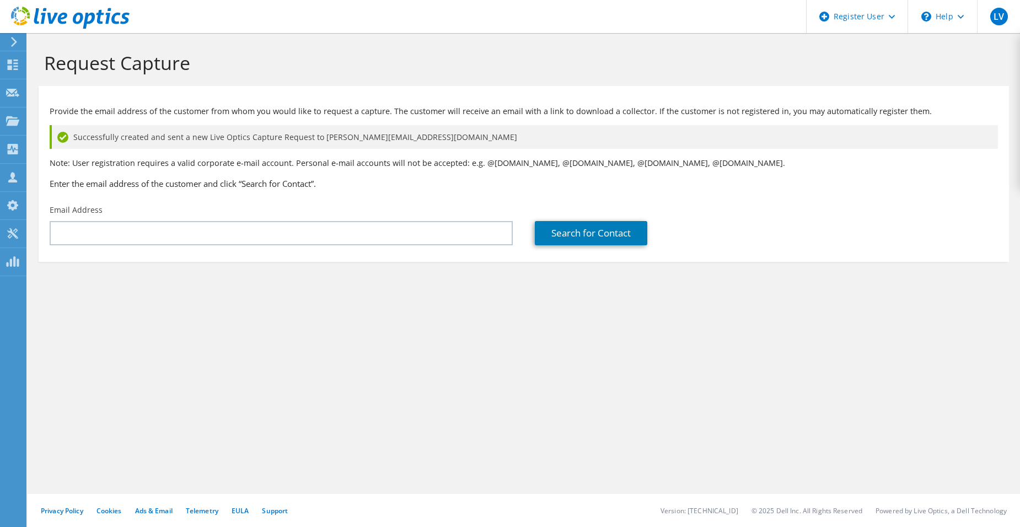  What do you see at coordinates (524, 163) in the screenshot?
I see `p: Note: User registration requires a valid corporate e-mail account. Personal e-mail accounts will ...` at bounding box center [524, 163].